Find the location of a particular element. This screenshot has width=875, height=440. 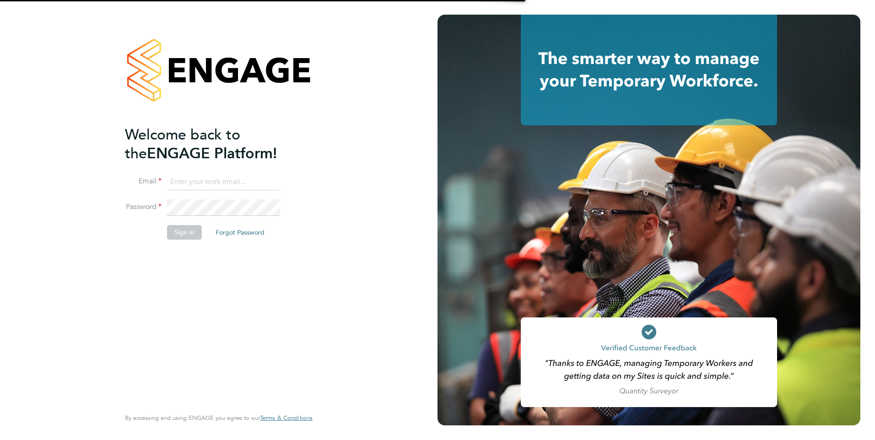

span: By accessing and using ENGAGE you agree to our is located at coordinates (219, 418).